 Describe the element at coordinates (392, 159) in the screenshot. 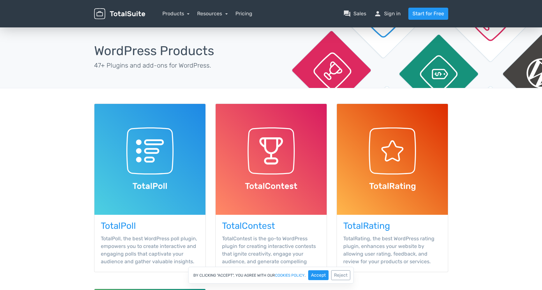

I see `img: TotalRating WordPress Plugin` at that location.